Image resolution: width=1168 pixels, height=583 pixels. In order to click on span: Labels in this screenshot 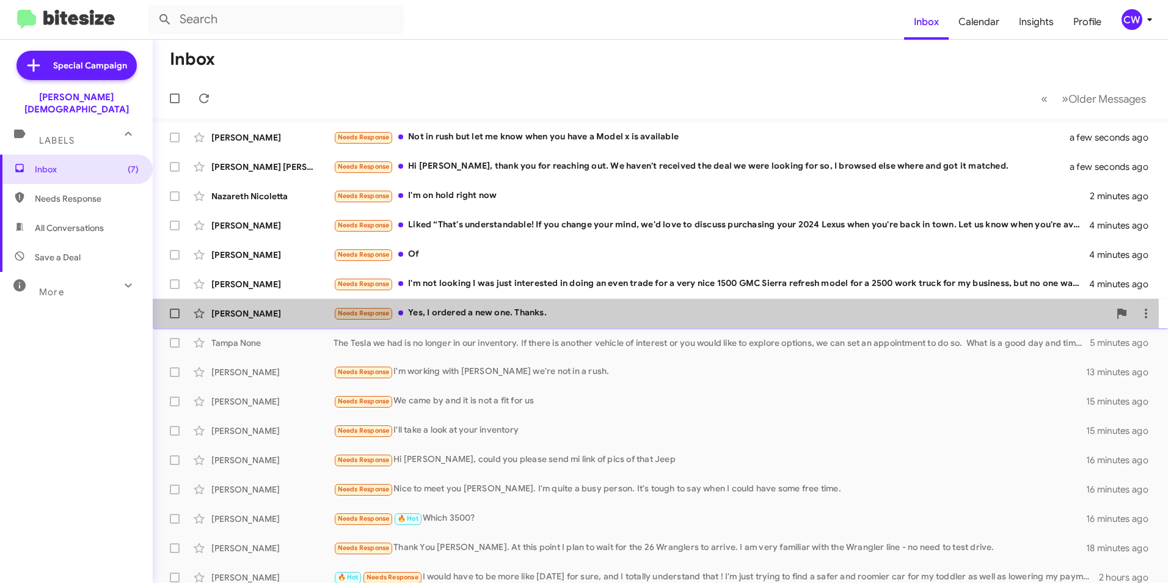, I will do `click(57, 140)`.